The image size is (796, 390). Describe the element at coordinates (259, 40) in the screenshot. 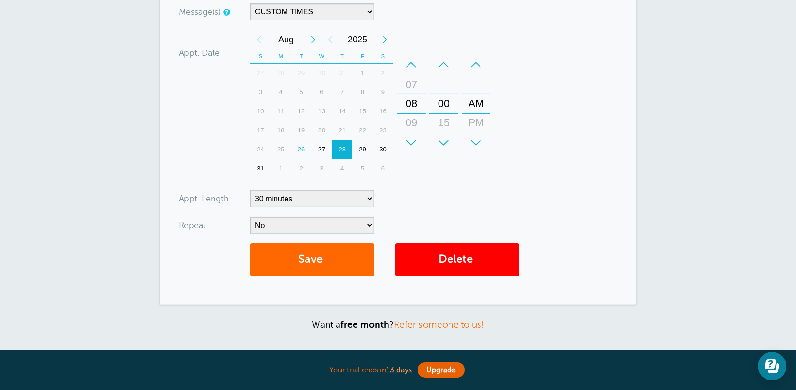

I see `div: Previous Month` at that location.